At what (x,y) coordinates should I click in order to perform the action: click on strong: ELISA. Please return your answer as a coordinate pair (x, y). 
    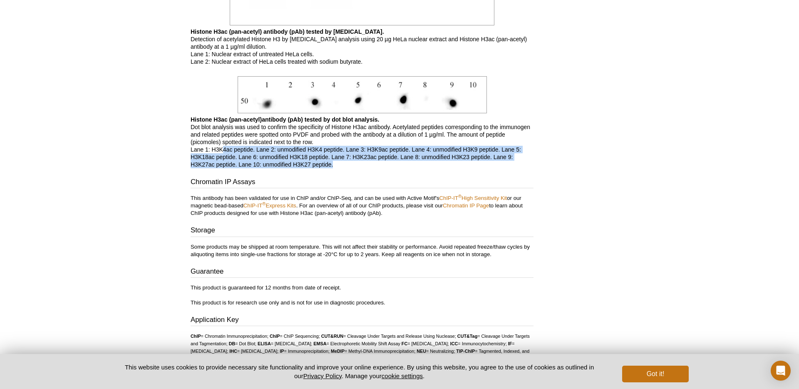
    Looking at the image, I should click on (264, 343).